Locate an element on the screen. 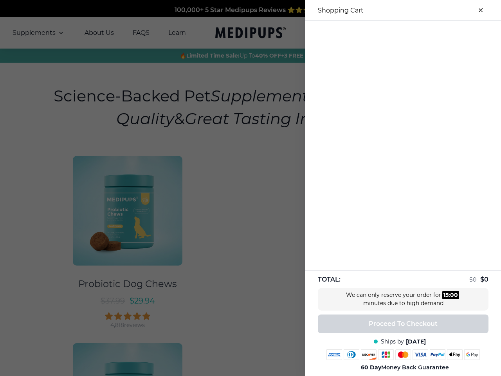 The width and height of the screenshot is (501, 376). img: discover is located at coordinates (369, 354).